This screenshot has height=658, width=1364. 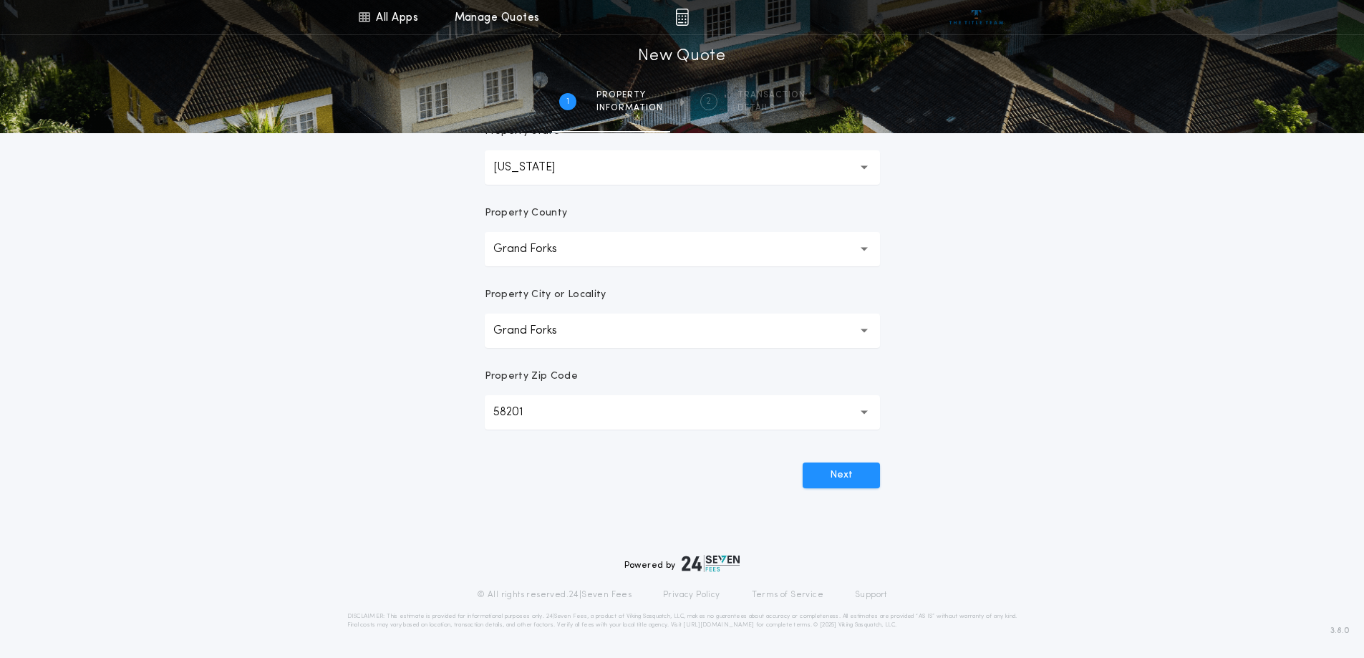 I want to click on p: Property City or Locality, so click(x=546, y=295).